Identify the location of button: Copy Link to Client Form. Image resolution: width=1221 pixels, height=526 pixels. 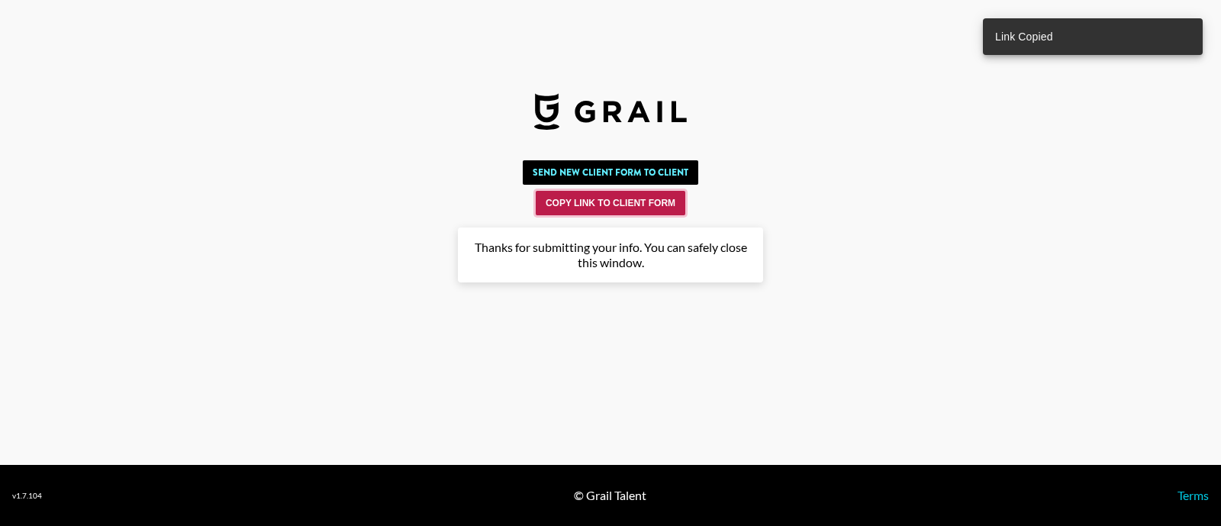
(611, 203).